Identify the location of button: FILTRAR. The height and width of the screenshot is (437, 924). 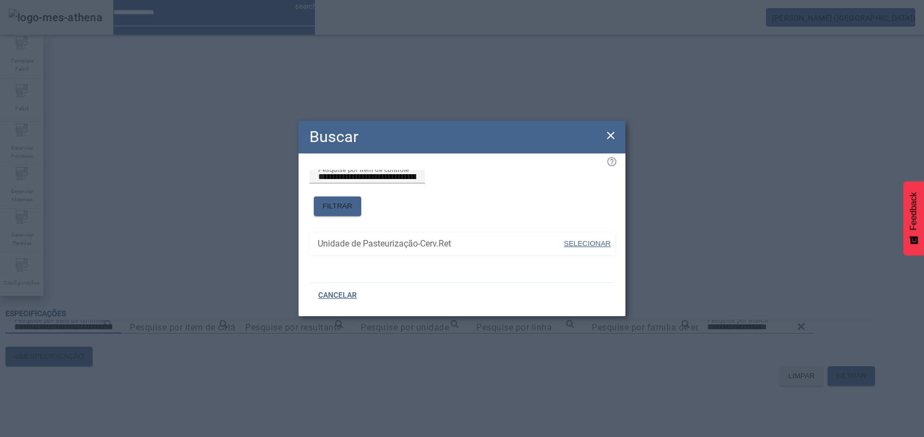
(337, 206).